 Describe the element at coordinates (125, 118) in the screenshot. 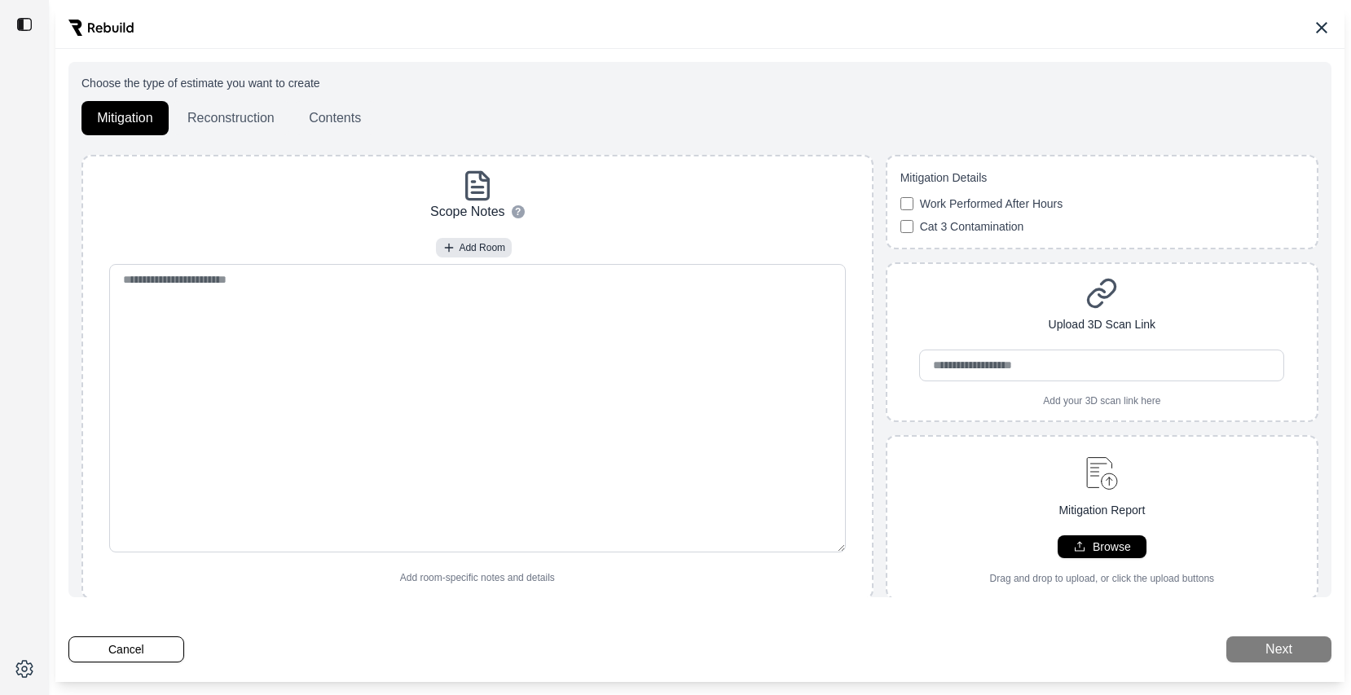

I see `button: Mitigation` at that location.